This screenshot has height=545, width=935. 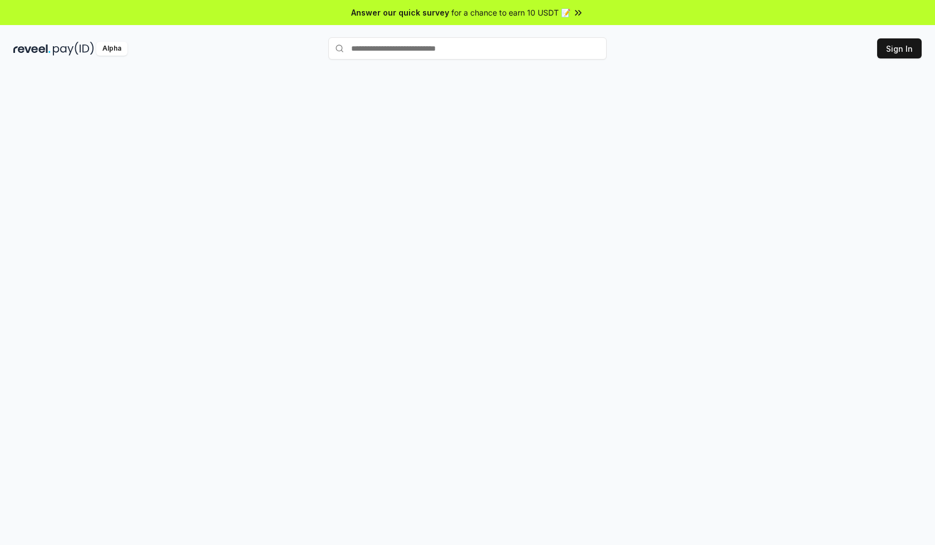 I want to click on div: Alpha, so click(x=112, y=48).